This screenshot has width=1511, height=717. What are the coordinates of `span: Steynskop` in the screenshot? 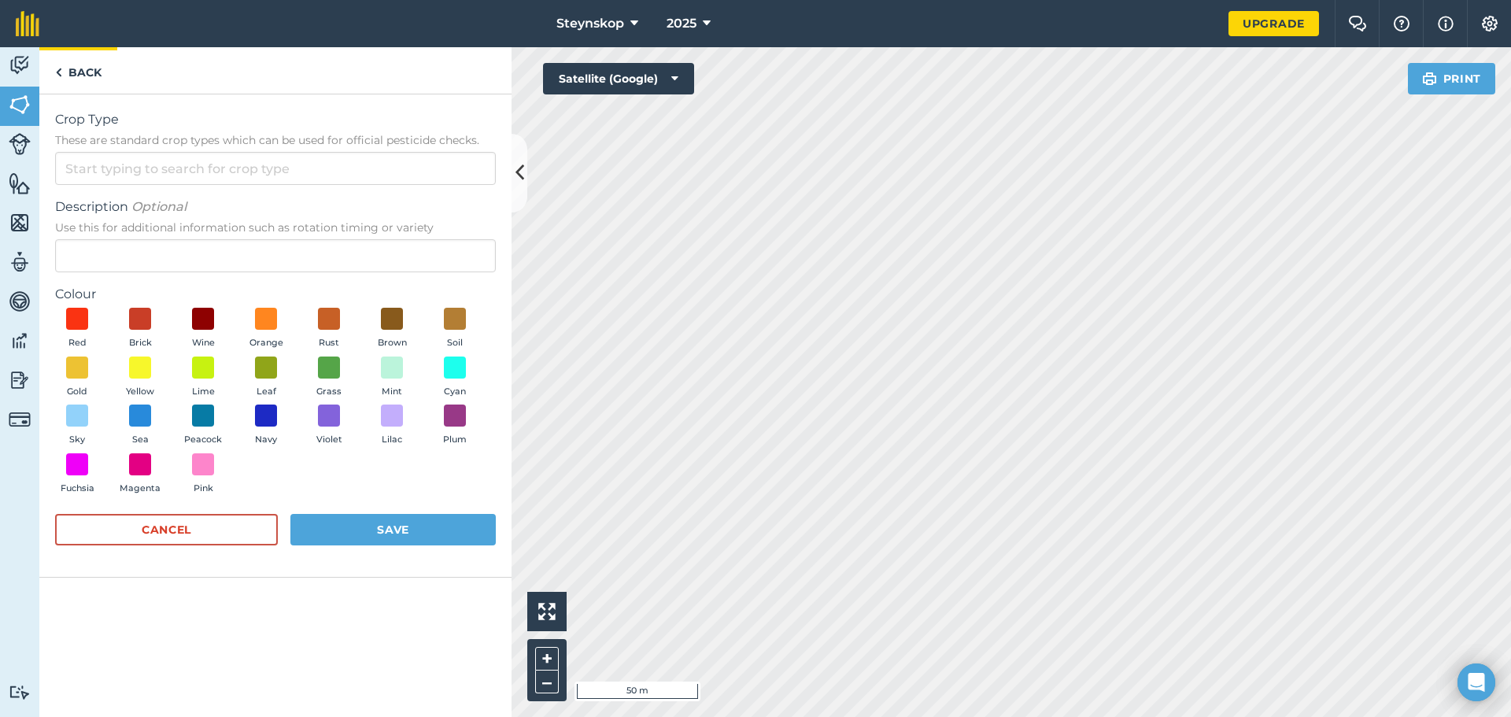 It's located at (590, 24).